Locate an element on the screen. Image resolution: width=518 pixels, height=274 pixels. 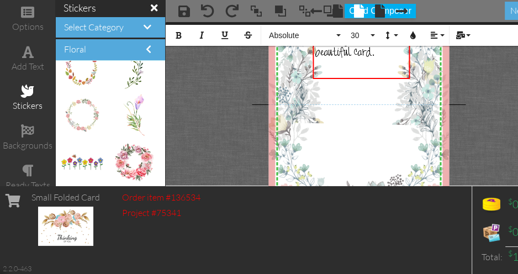
img: 20200518-194128-99eabb305970-250.png is located at coordinates (82, 68).